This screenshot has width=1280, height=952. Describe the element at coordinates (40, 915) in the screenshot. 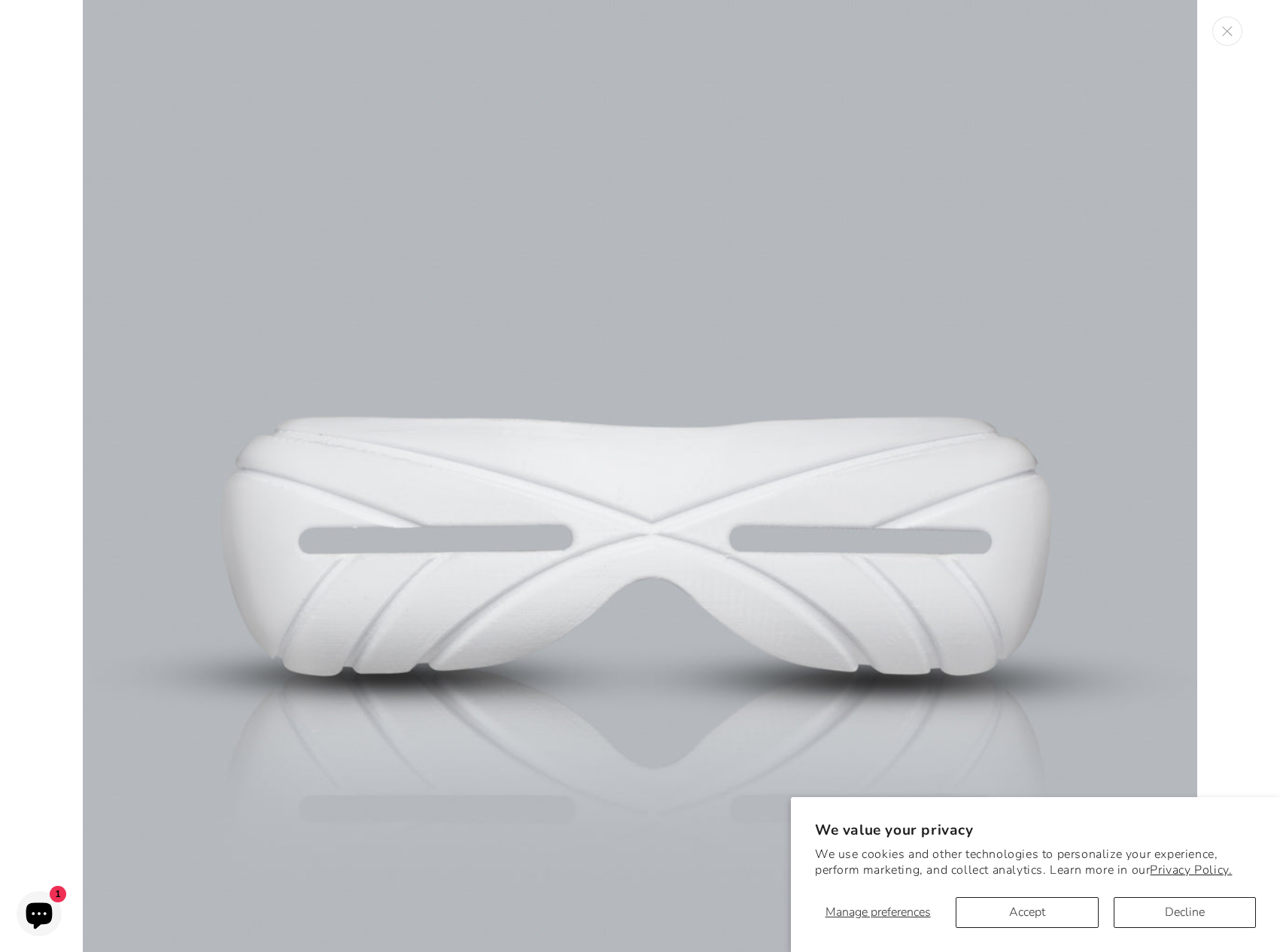

I see `inbox-online-store-chat: Shopify online store chat` at that location.